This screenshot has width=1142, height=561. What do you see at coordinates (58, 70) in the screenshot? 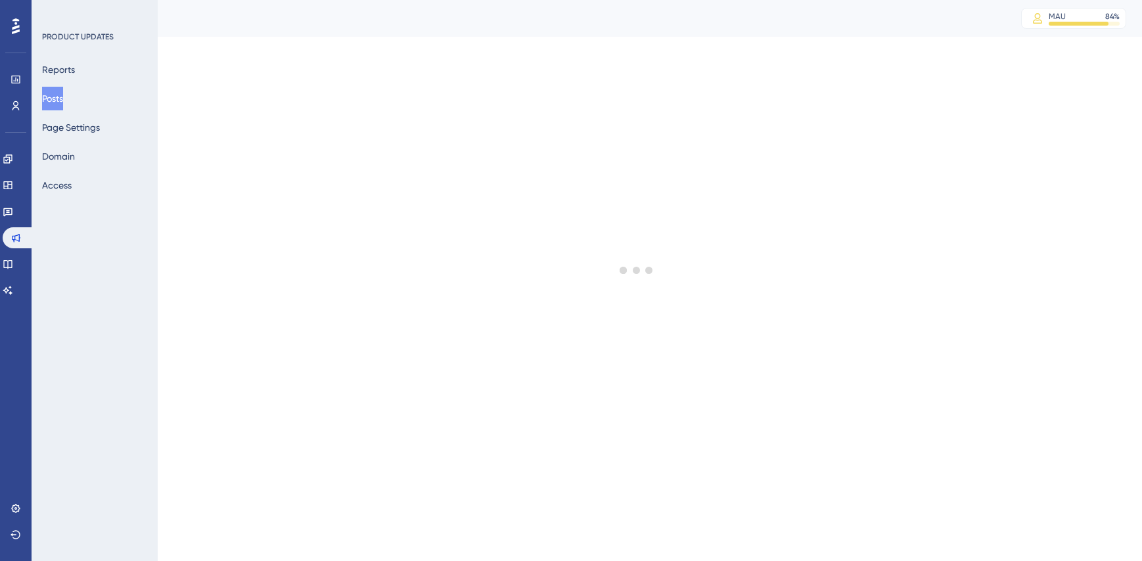
I see `button: Reports` at bounding box center [58, 70].